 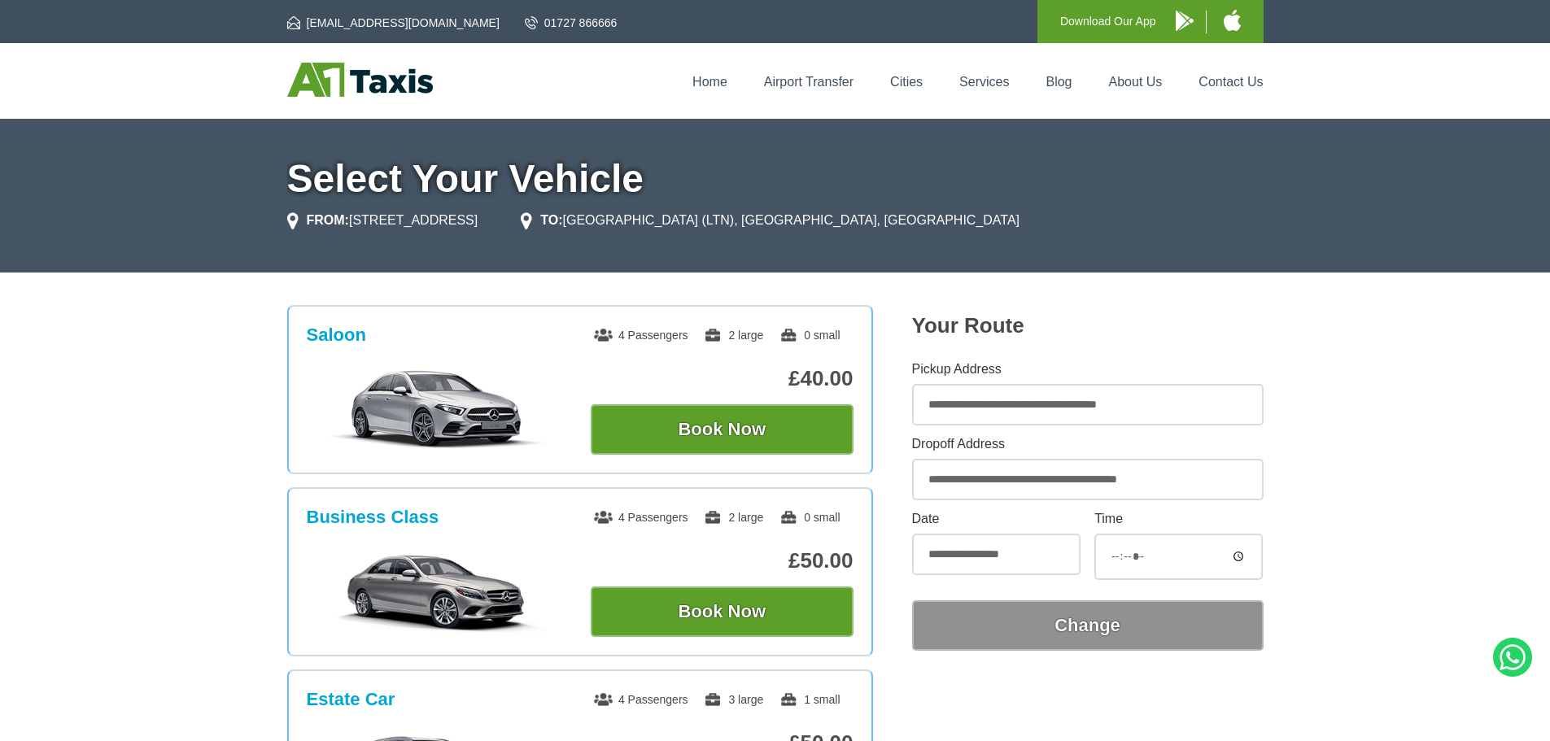 What do you see at coordinates (1058, 81) in the screenshot?
I see `a: Blog` at bounding box center [1058, 81].